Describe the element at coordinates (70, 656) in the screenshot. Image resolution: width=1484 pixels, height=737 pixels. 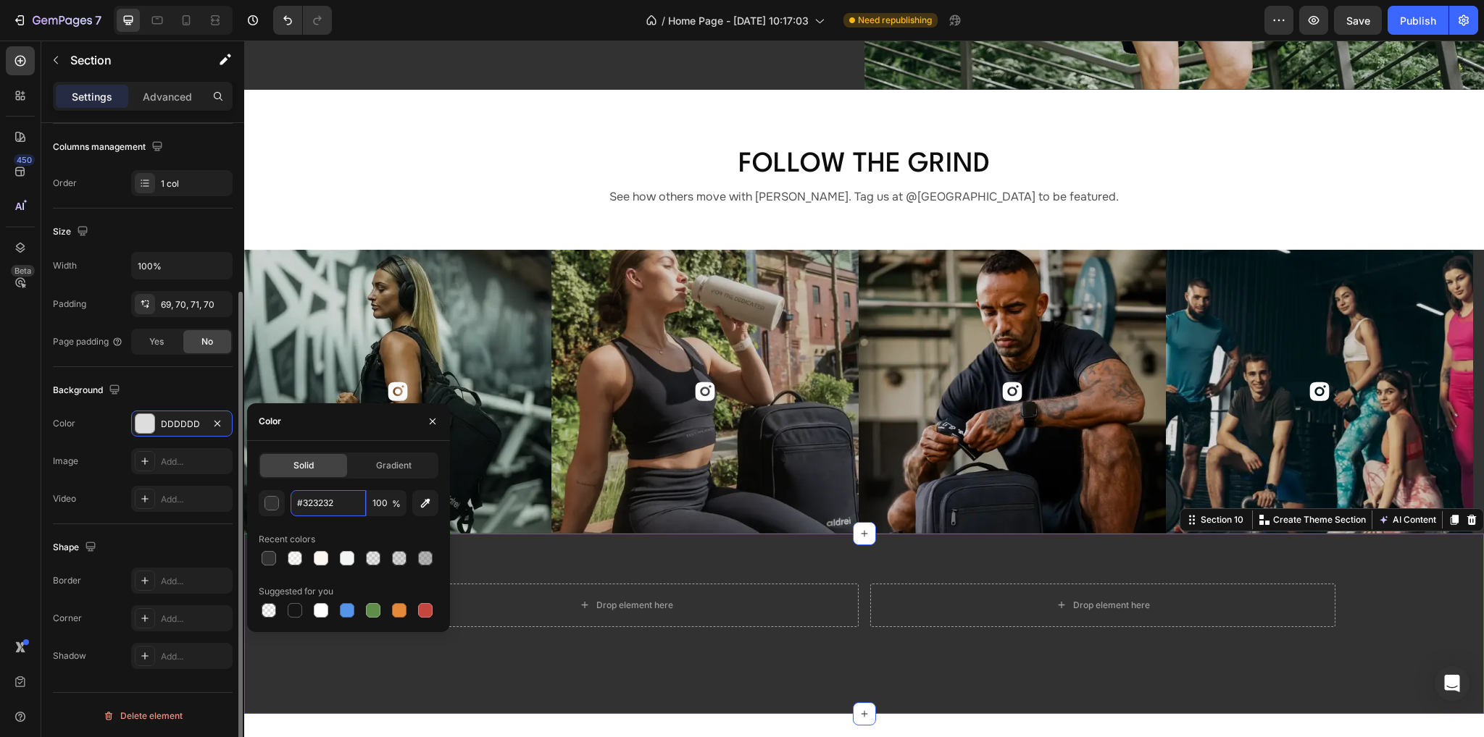
I see `div: Shadow` at that location.